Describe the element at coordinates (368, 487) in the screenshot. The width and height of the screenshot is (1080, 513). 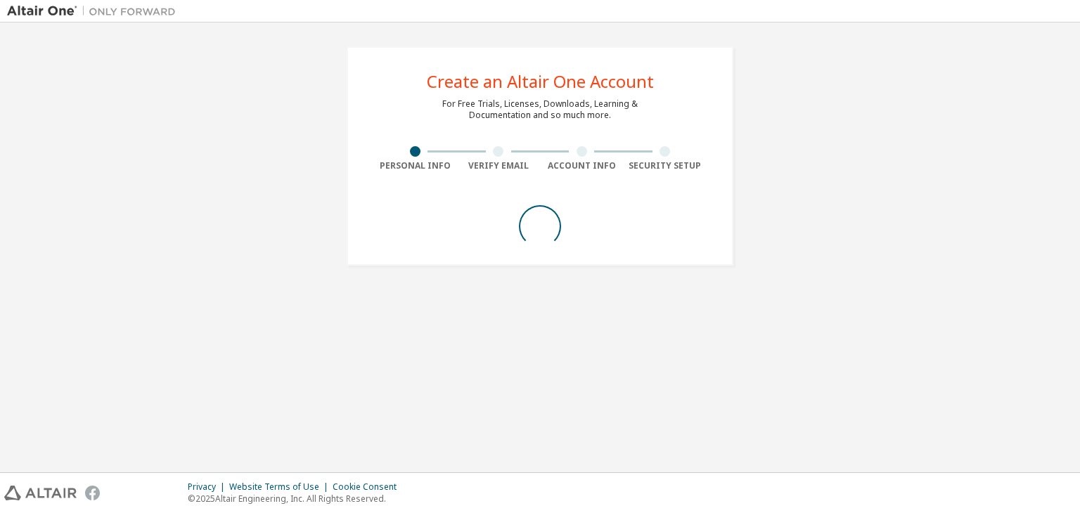
I see `div: Cookie Consent` at that location.